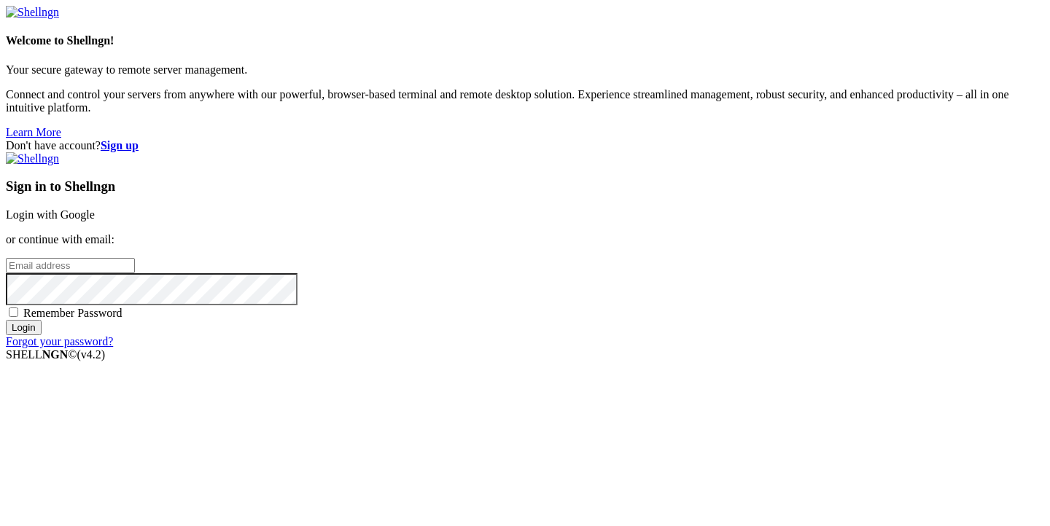 Image resolution: width=1050 pixels, height=526 pixels. I want to click on p: Your secure gateway to remote server management., so click(525, 70).